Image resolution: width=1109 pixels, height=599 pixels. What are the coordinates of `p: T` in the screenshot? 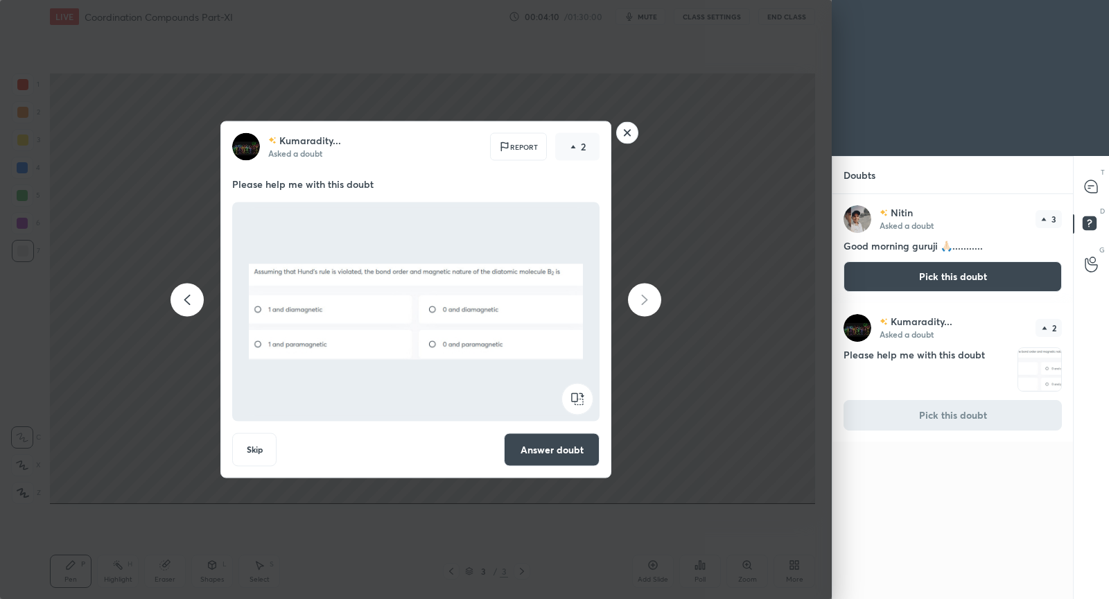 It's located at (1103, 172).